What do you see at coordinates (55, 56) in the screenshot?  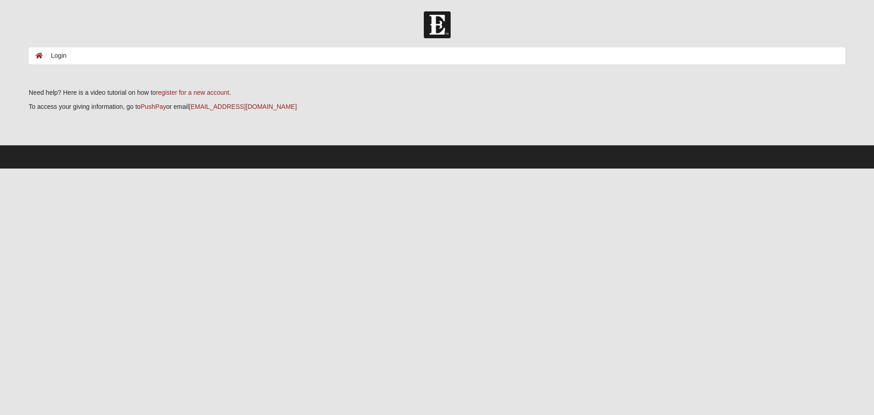 I see `li: Login` at bounding box center [55, 56].